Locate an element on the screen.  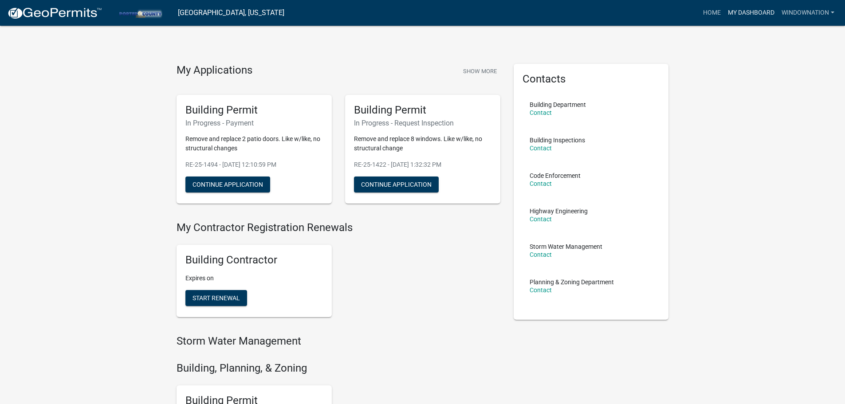
p: Building Inspections is located at coordinates (557, 140).